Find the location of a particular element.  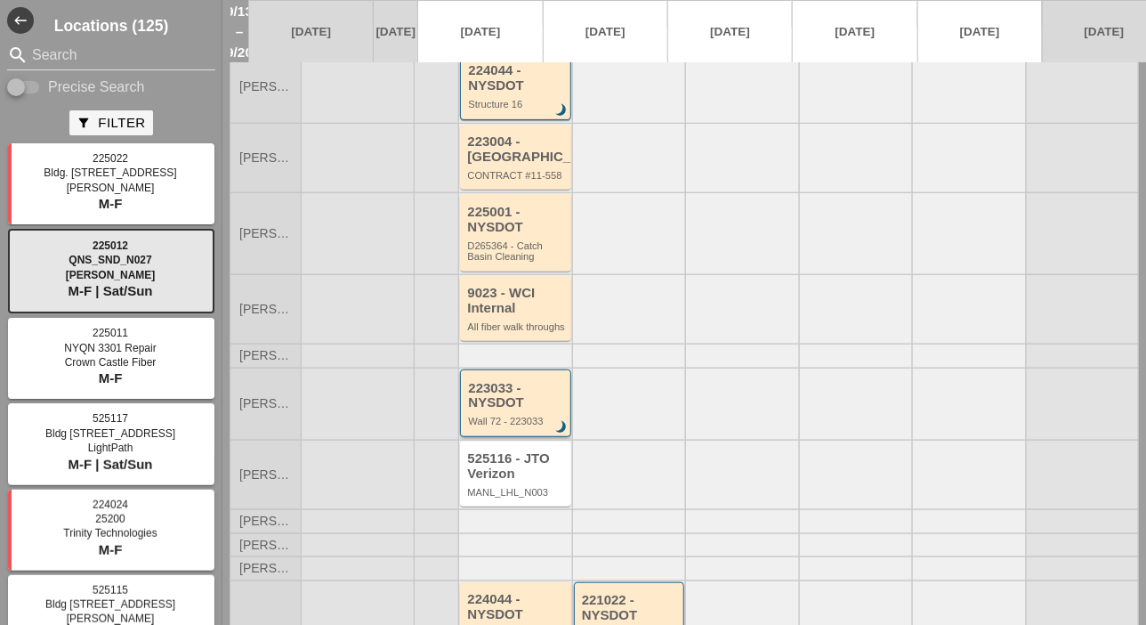

span: 525115 is located at coordinates (110, 590).